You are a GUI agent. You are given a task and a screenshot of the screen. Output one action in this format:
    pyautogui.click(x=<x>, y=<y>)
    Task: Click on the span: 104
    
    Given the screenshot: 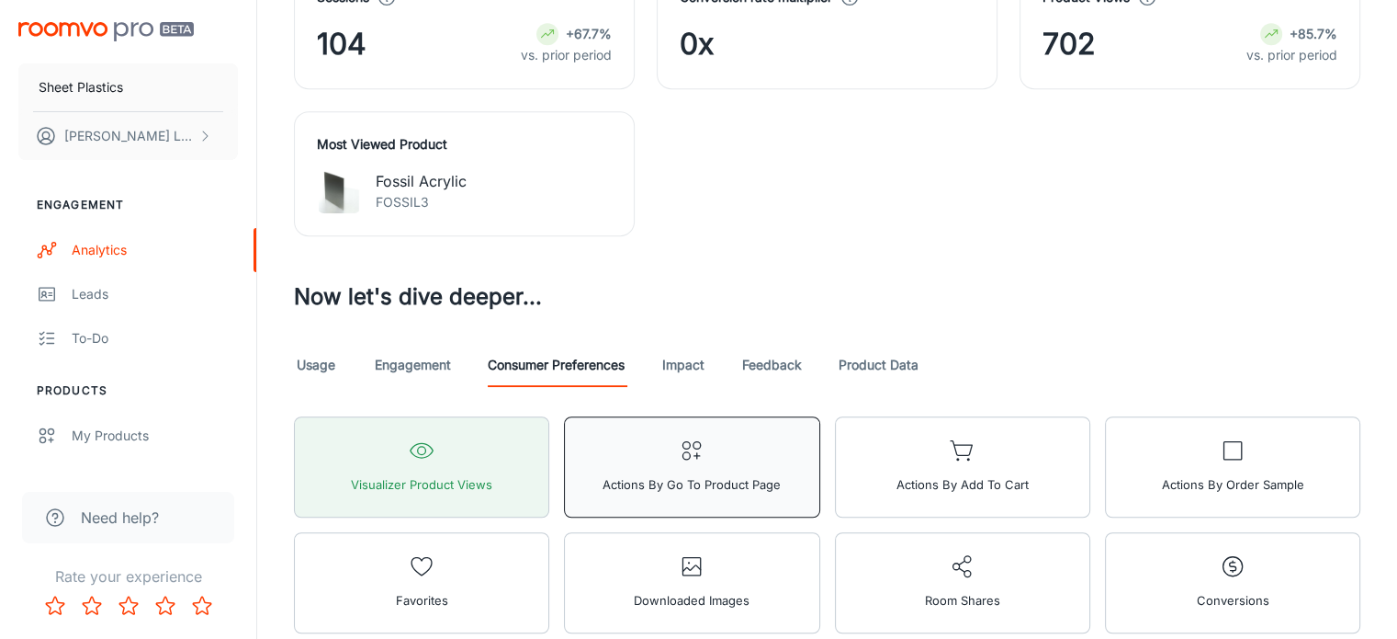 What is the action you would take?
    pyautogui.click(x=342, y=44)
    